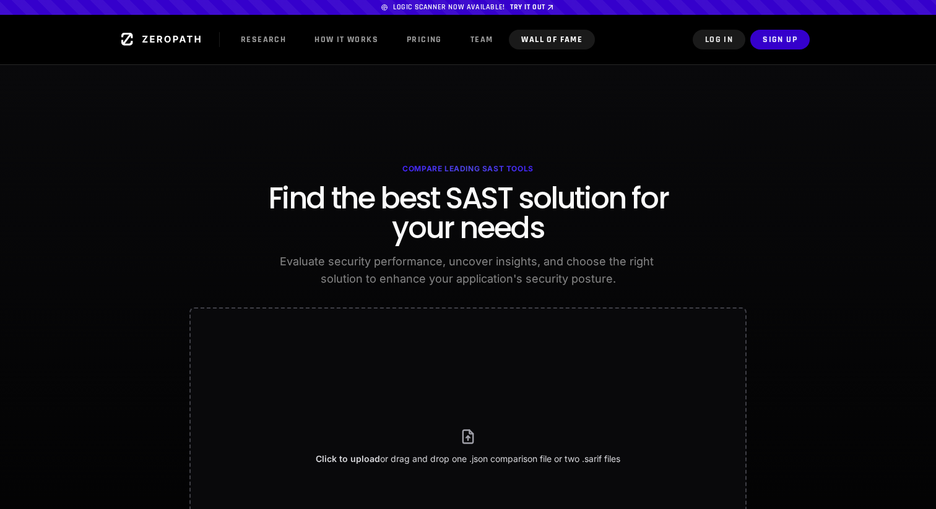 Image resolution: width=936 pixels, height=509 pixels. I want to click on a: Pricing, so click(424, 40).